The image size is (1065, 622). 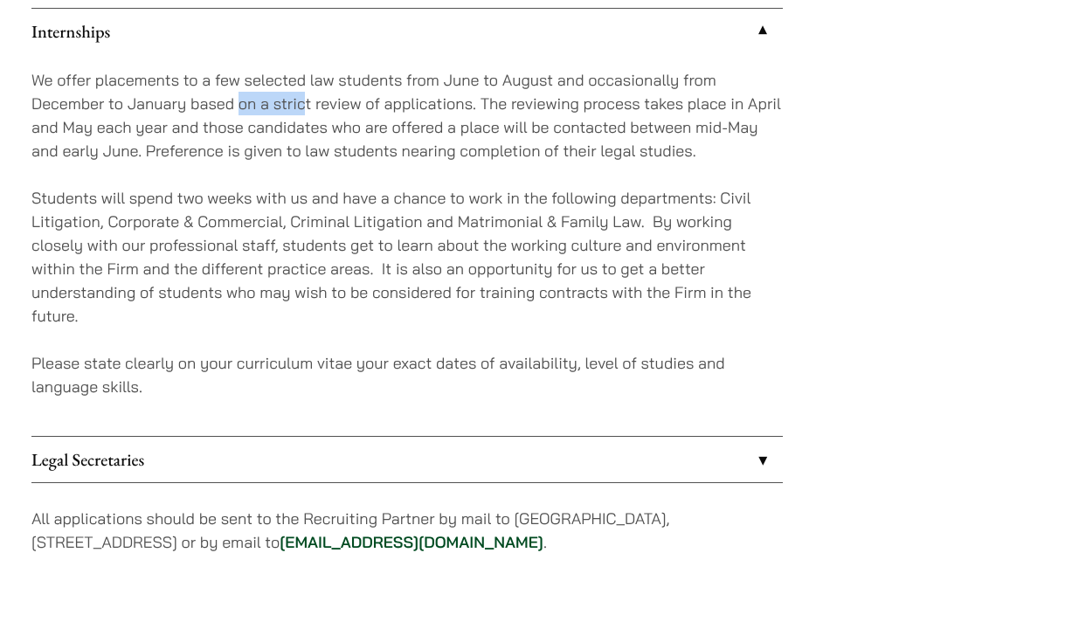 What do you see at coordinates (407, 459) in the screenshot?
I see `a: Legal Secretaries` at bounding box center [407, 459].